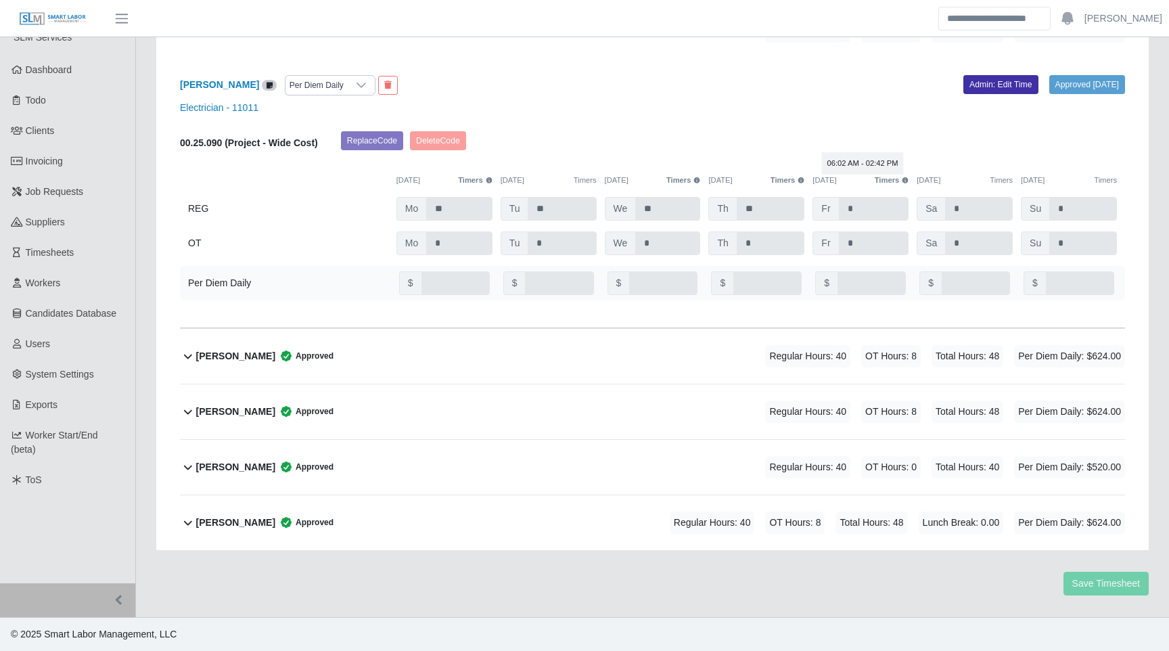 This screenshot has height=651, width=1169. What do you see at coordinates (288, 208) in the screenshot?
I see `div: REG` at bounding box center [288, 208].